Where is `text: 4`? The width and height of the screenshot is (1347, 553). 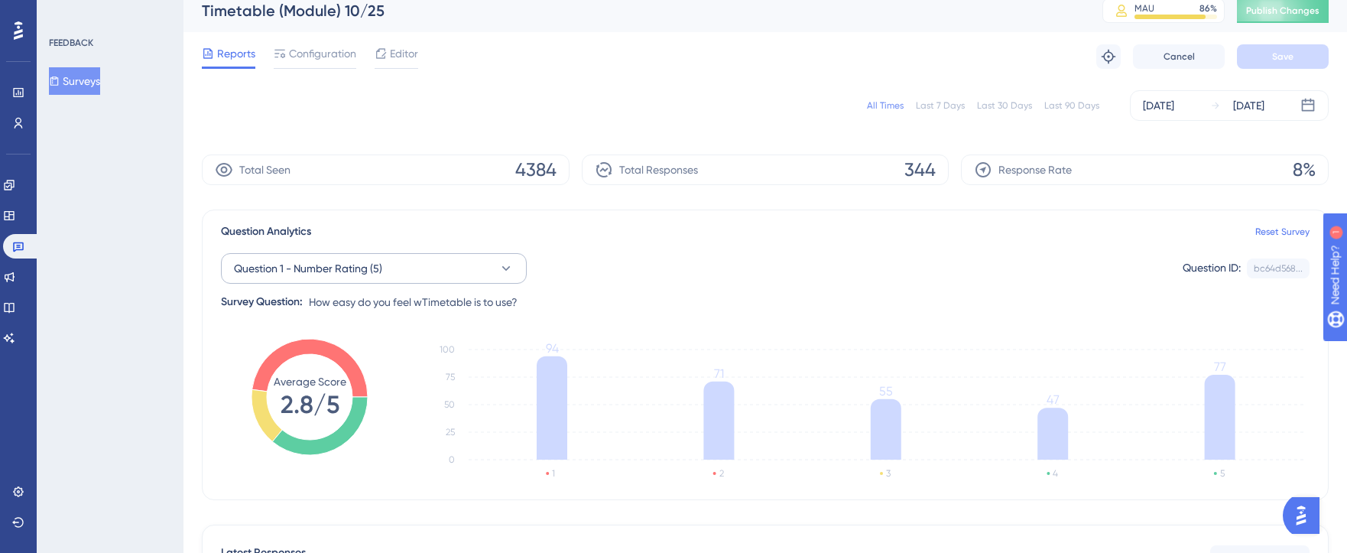
text: 4 is located at coordinates (1055, 473).